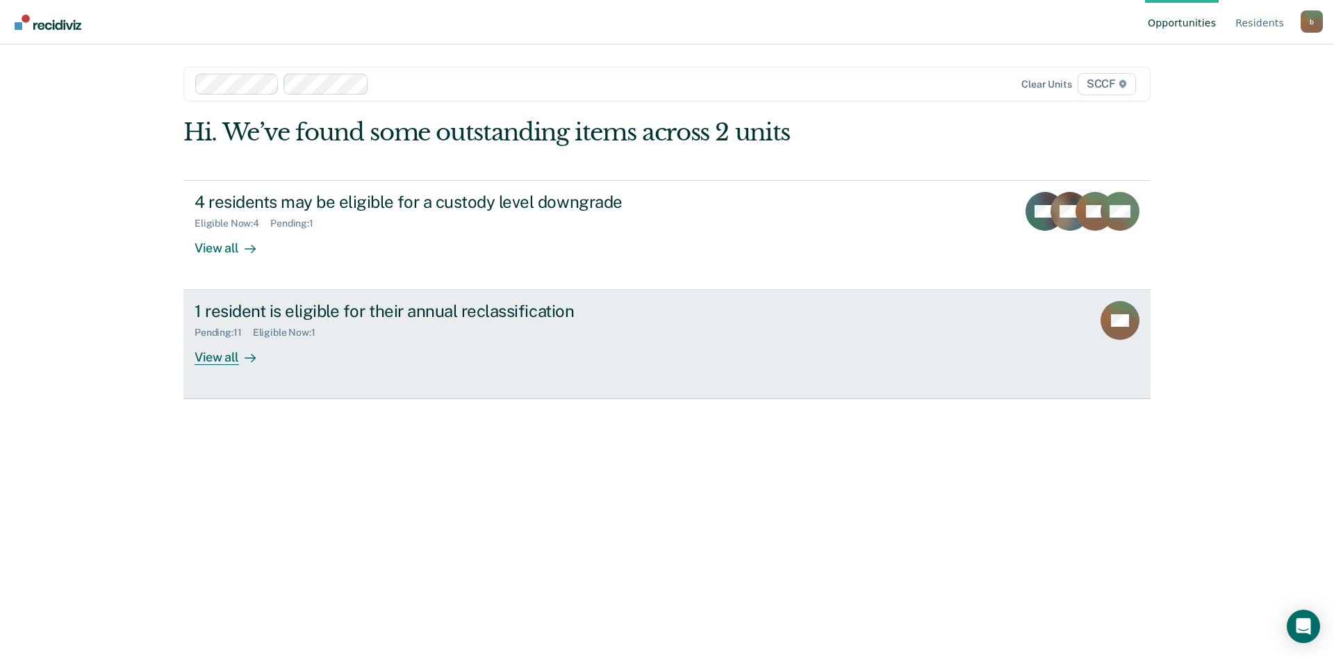  I want to click on button: Profile dropdown button, so click(1312, 22).